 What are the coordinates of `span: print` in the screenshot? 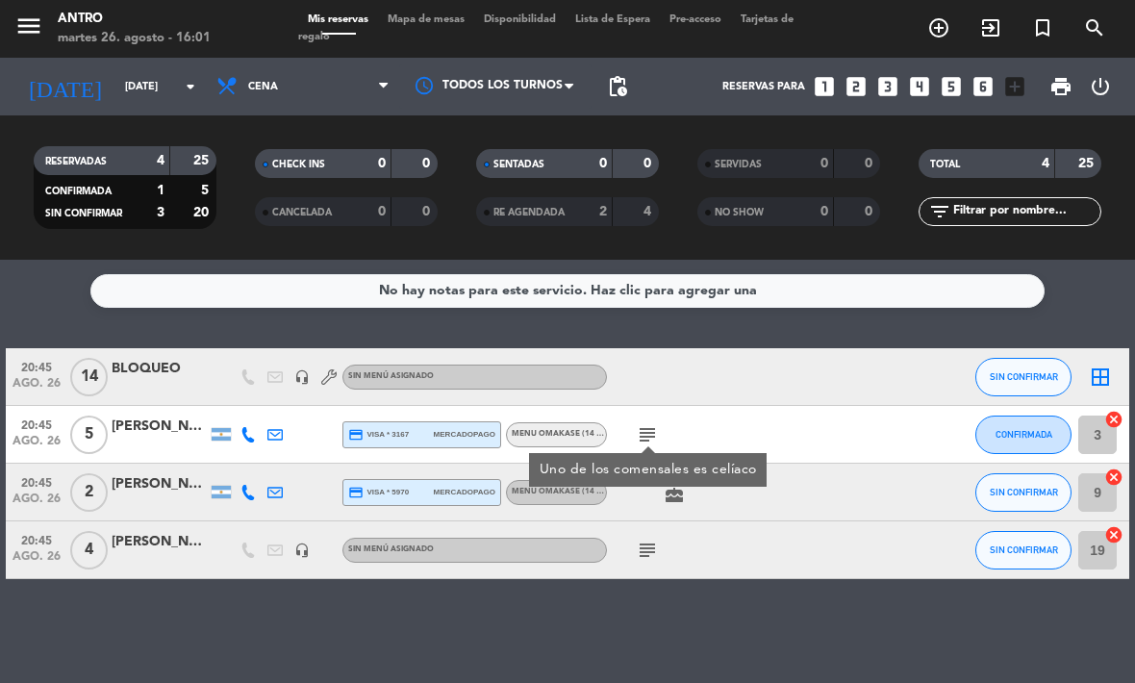 It's located at (1061, 87).